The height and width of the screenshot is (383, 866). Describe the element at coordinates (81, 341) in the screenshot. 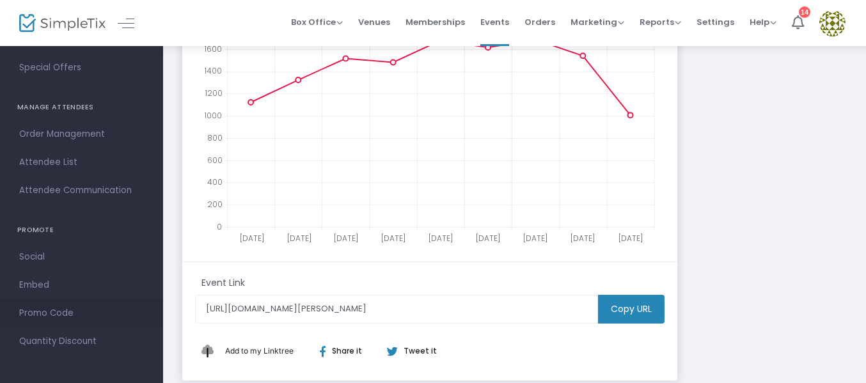

I see `span: Quantity Discount` at that location.